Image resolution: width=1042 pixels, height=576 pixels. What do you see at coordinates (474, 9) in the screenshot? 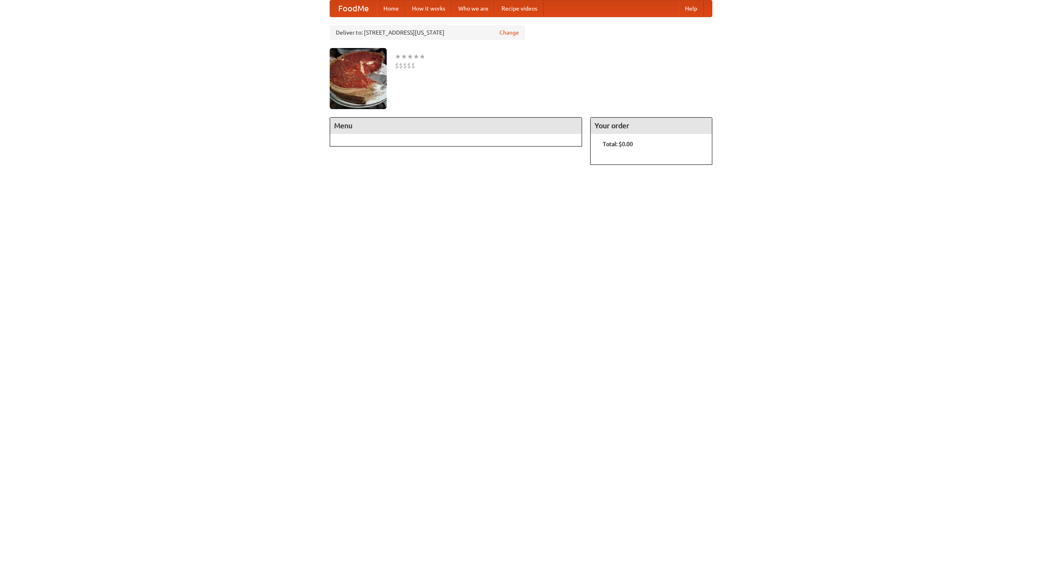
I see `a: Who we are` at bounding box center [474, 9].